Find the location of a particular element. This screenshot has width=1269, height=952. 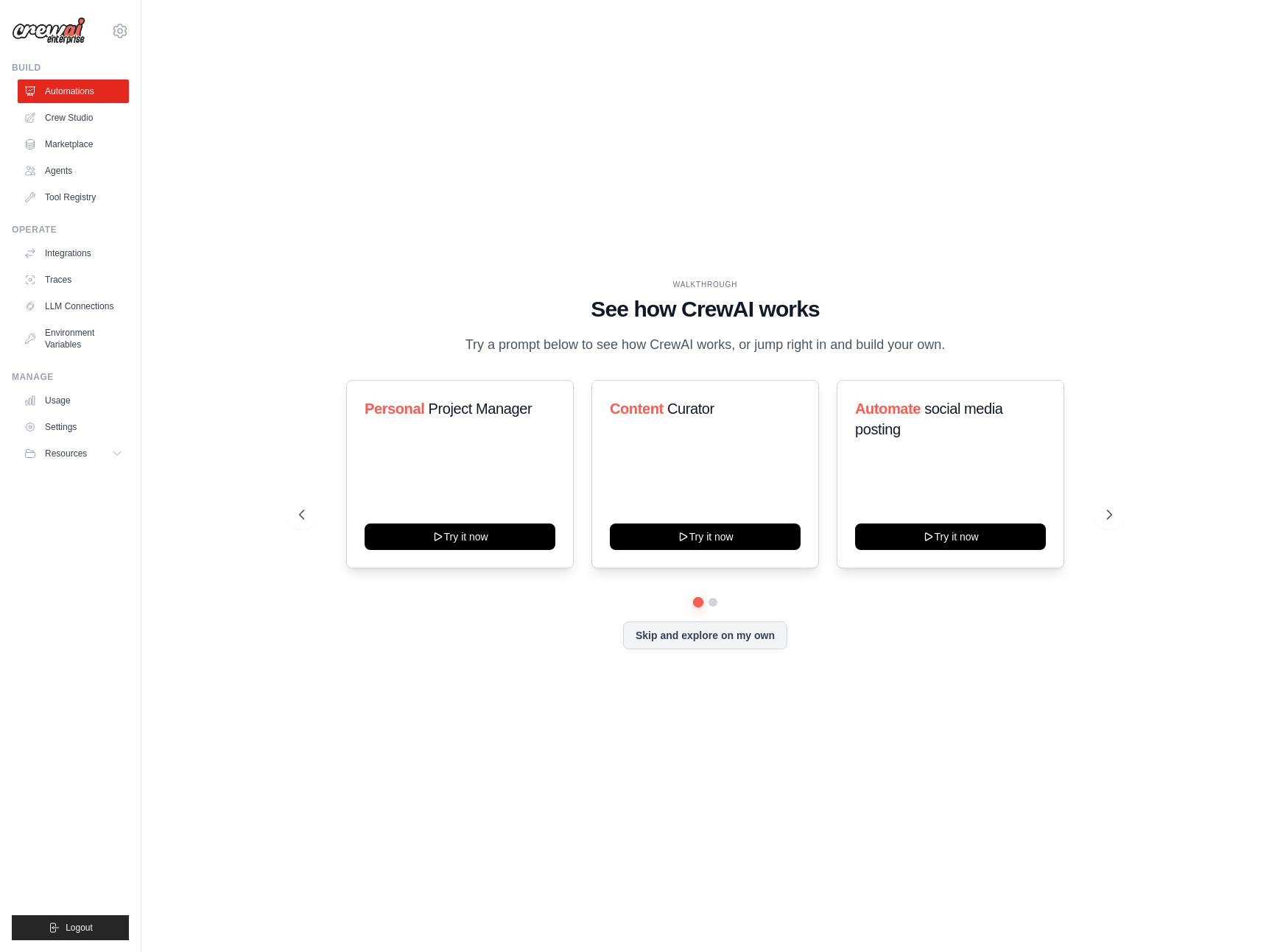

a: Automations is located at coordinates (73, 91).